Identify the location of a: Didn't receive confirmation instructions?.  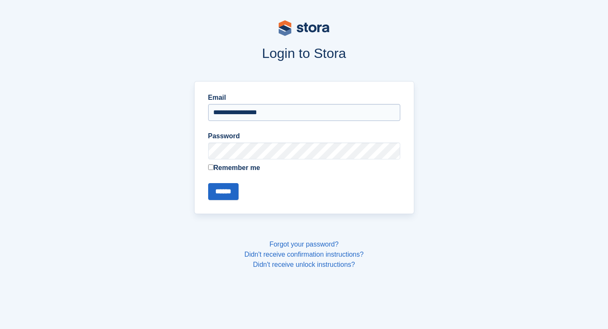
(304, 254).